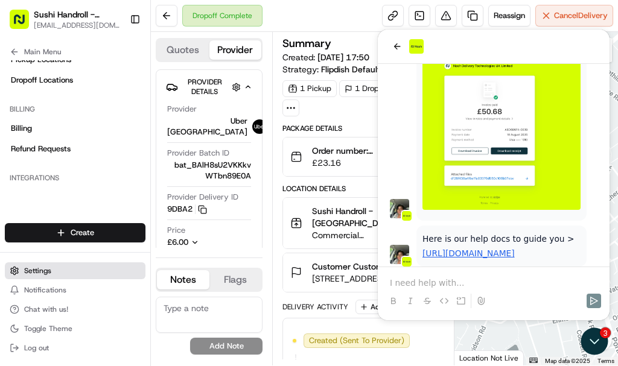  What do you see at coordinates (365, 189) in the screenshot?
I see `div: Location Details` at bounding box center [365, 189].